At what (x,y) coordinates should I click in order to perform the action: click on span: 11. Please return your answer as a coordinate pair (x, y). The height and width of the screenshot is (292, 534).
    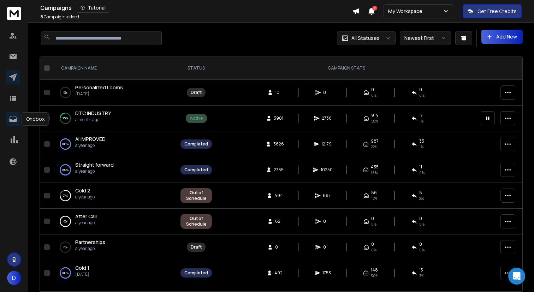
    Looking at the image, I should click on (421, 167).